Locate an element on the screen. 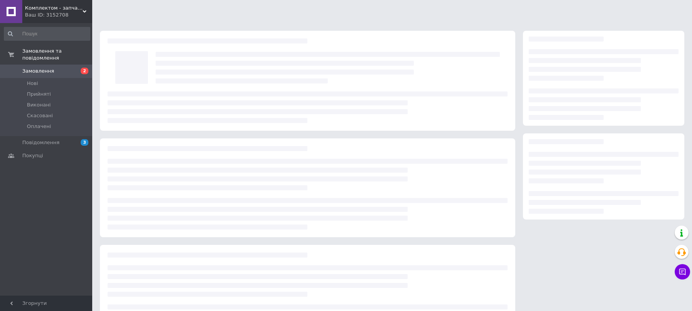  button: Чат з покупцем is located at coordinates (682, 271).